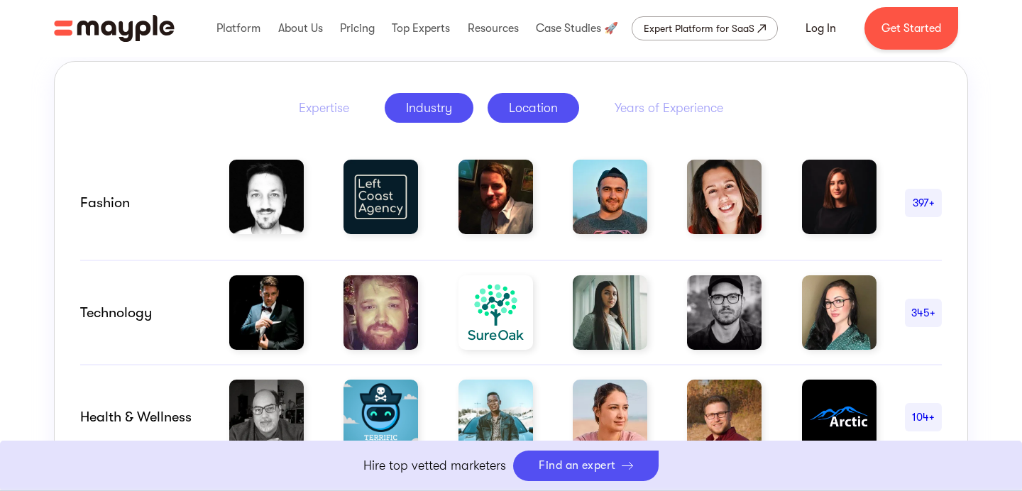 This screenshot has width=1022, height=491. I want to click on div: Pricing, so click(357, 28).